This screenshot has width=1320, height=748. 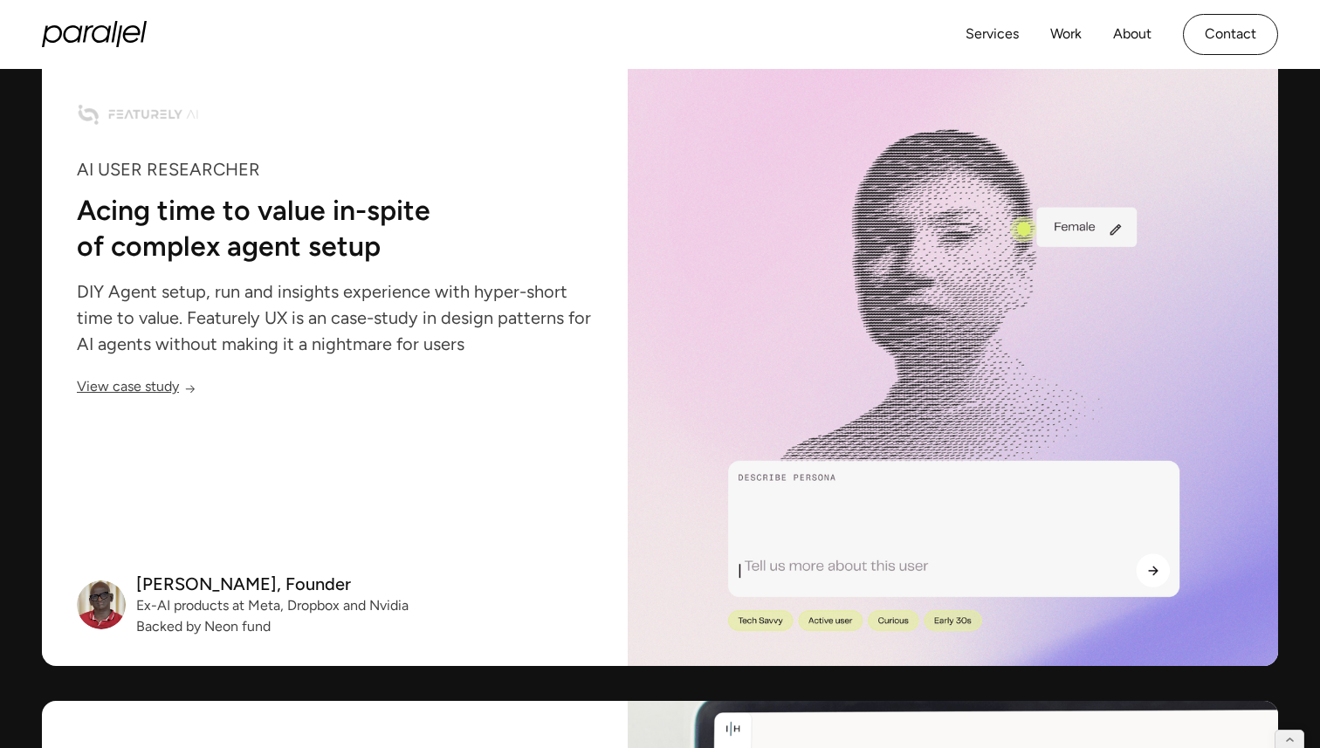 What do you see at coordinates (1230, 34) in the screenshot?
I see `a: Contact` at bounding box center [1230, 34].